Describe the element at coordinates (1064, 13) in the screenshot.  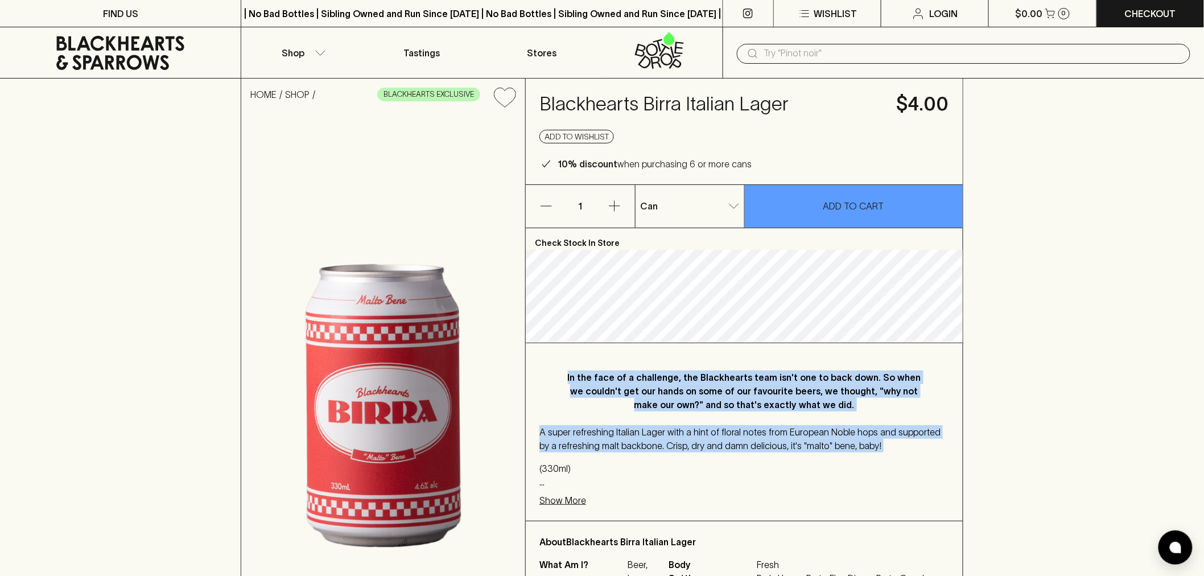
I see `p: 0` at that location.